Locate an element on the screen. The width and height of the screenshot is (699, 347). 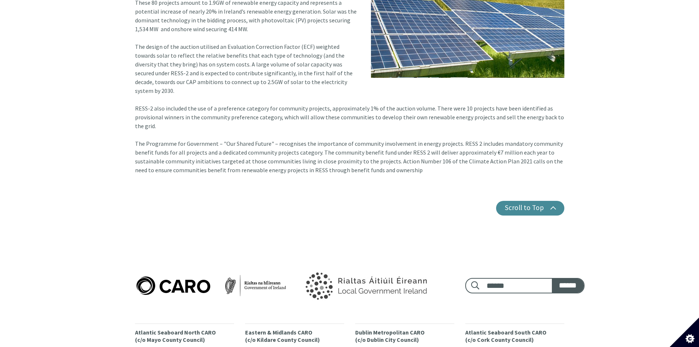
p: Atlantic Seaboard North CARO (c/o Mayo County Council) is located at coordinates (184, 336).